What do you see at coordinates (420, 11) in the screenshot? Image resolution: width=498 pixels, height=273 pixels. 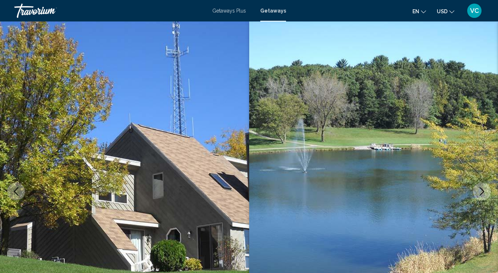 I see `button: Change language` at bounding box center [420, 11].